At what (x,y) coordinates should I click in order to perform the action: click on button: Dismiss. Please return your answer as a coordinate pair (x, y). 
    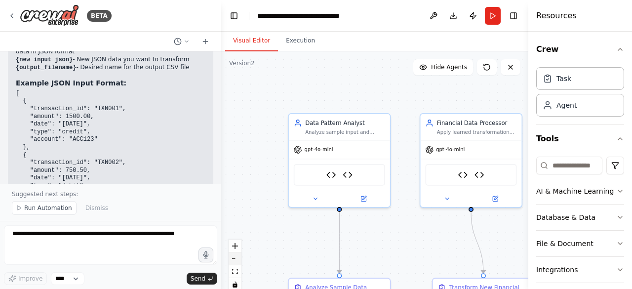
    Looking at the image, I should click on (97, 208).